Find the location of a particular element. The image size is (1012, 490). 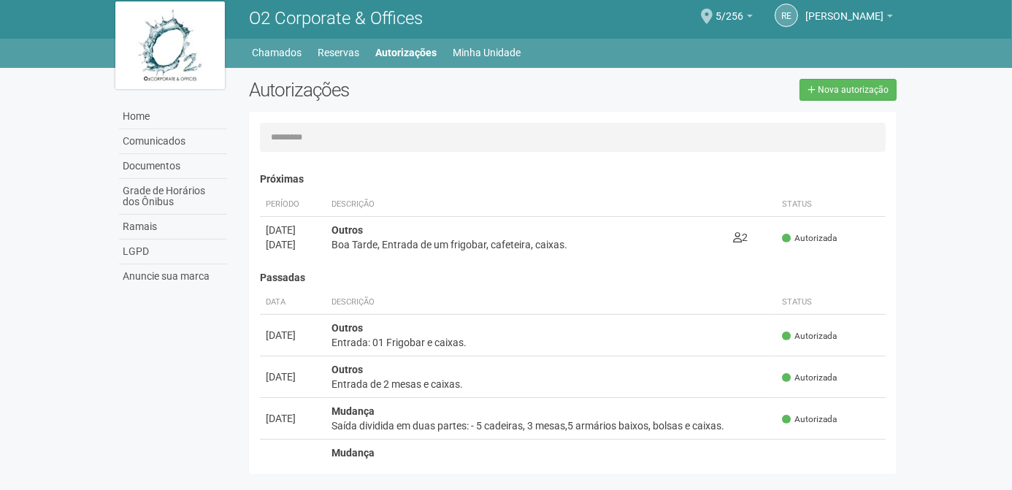

span: Nova autorização is located at coordinates (853, 90).